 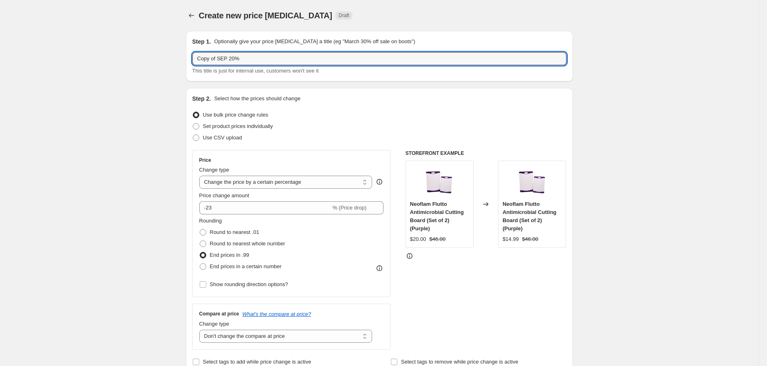 I want to click on span: End prices in .99, so click(x=229, y=255).